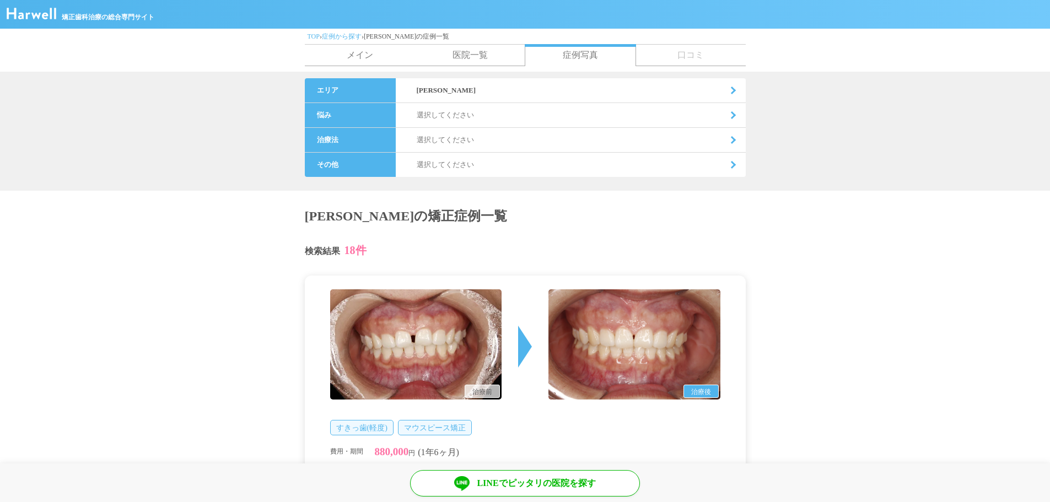 The image size is (1050, 502). Describe the element at coordinates (581, 55) in the screenshot. I see `a: 症例写真` at that location.